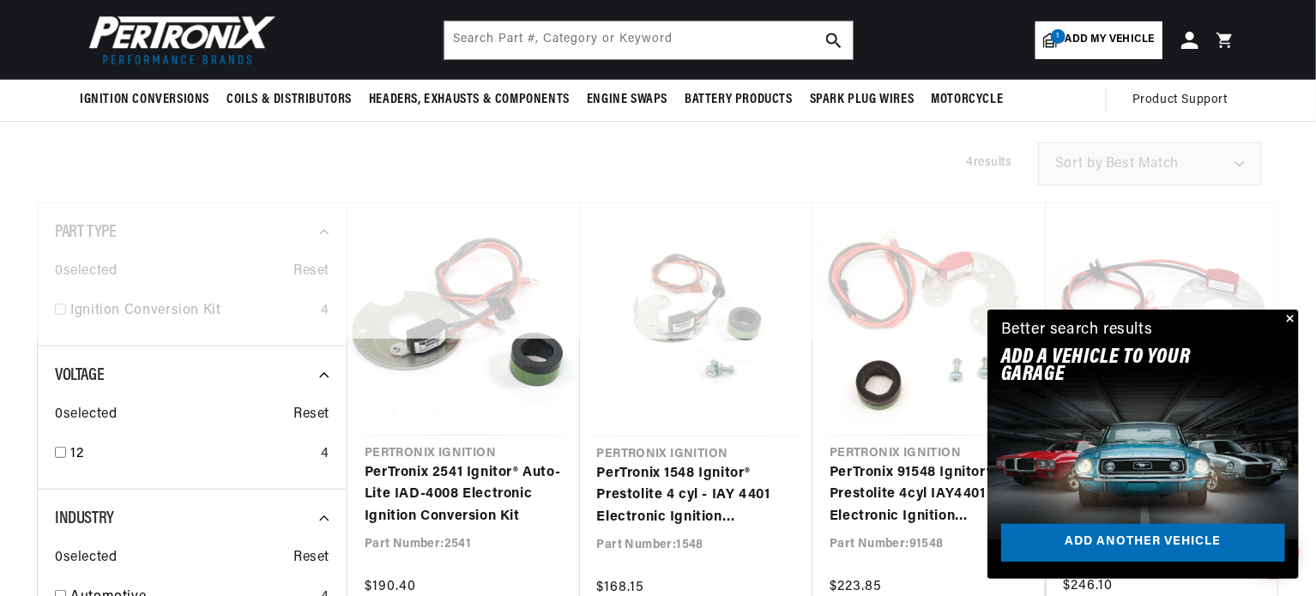  Describe the element at coordinates (289, 100) in the screenshot. I see `span: Coils & Distributors` at that location.